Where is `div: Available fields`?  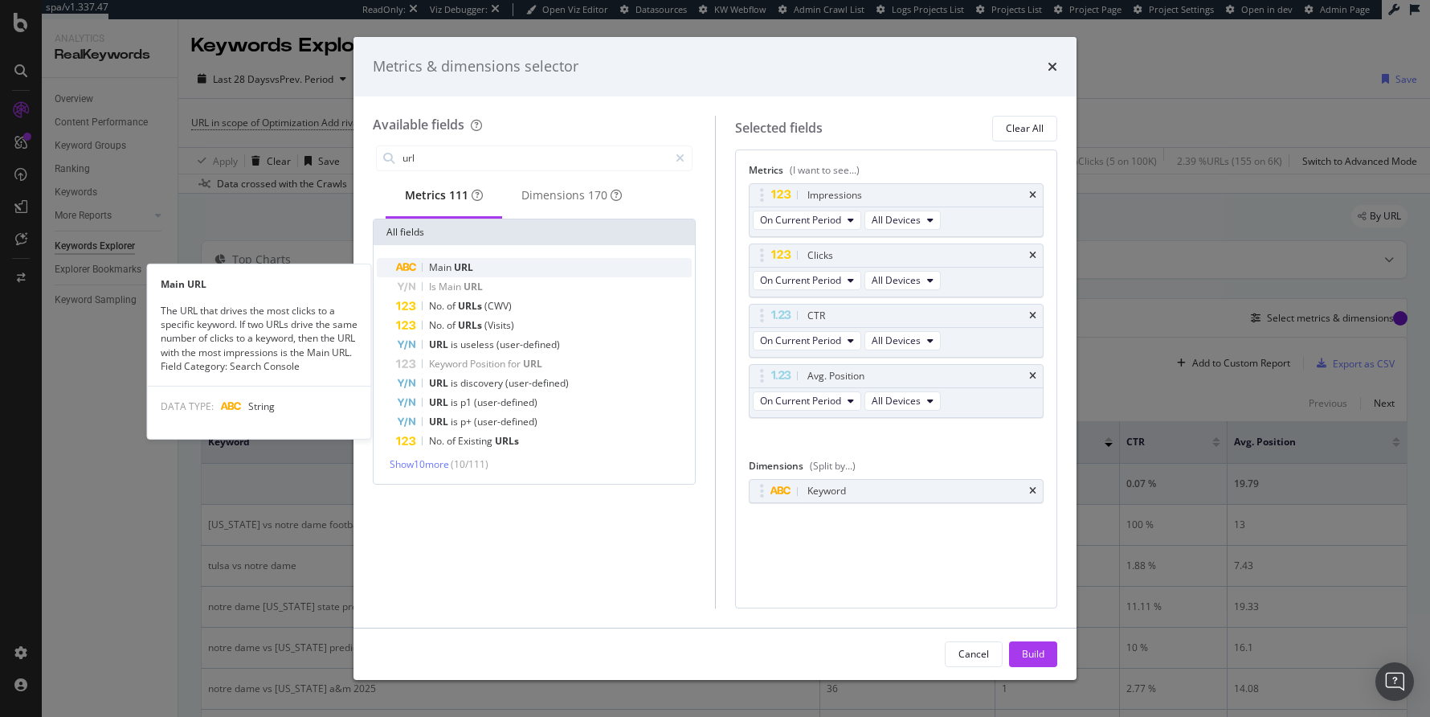
div: Available fields is located at coordinates (418, 125).